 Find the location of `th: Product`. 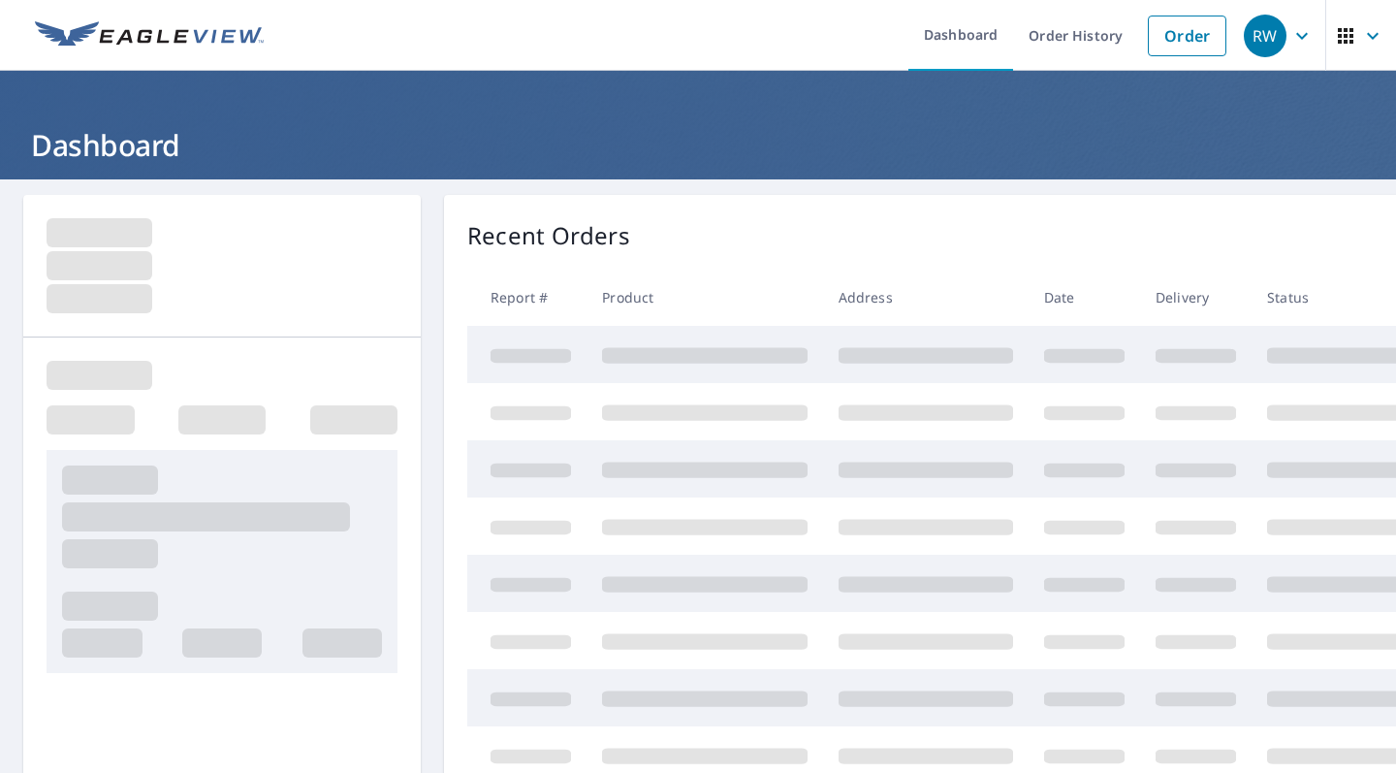

th: Product is located at coordinates (705, 297).